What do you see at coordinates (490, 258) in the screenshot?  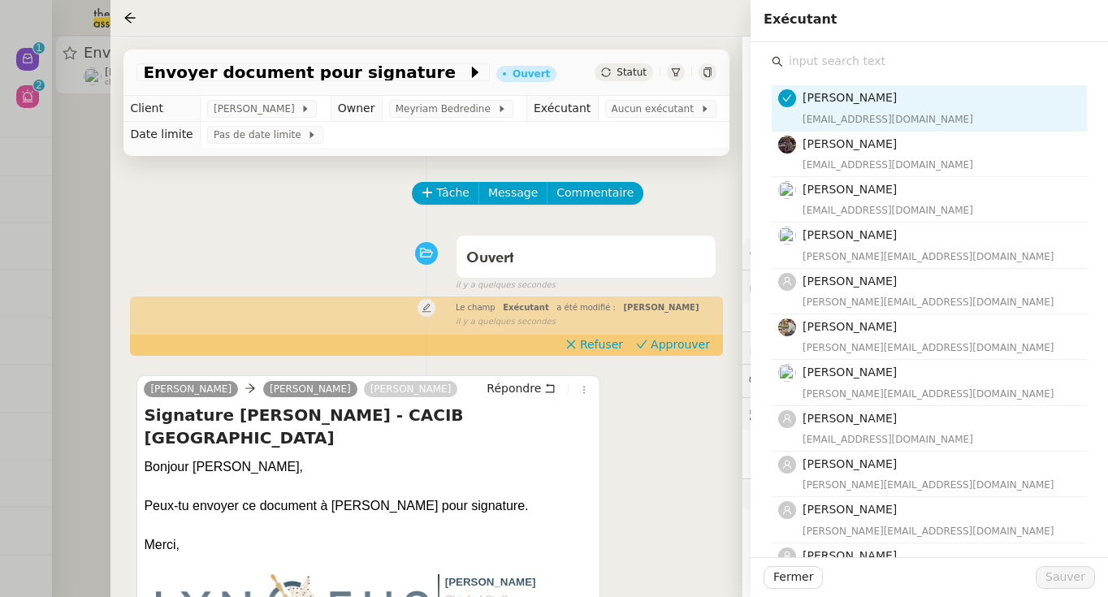 I see `span: Ouvert` at bounding box center [490, 258].